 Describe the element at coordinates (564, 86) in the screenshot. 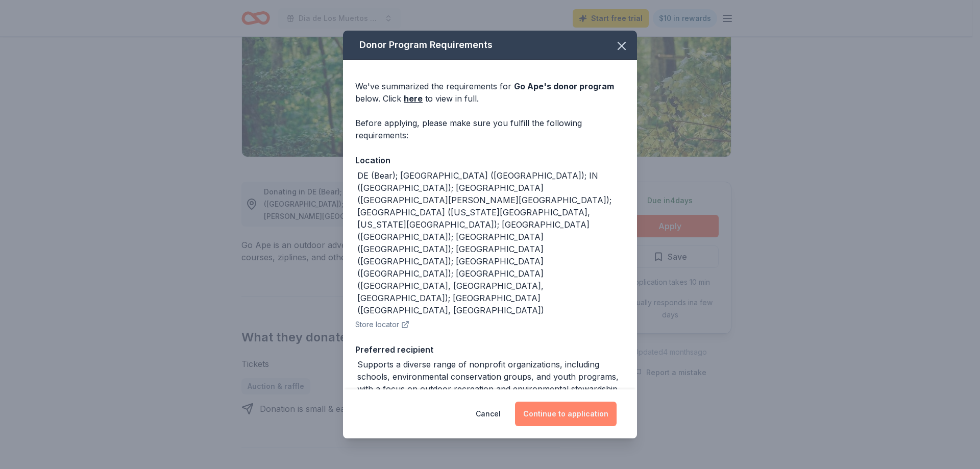

I see `span: Go Ape 's donor program` at that location.